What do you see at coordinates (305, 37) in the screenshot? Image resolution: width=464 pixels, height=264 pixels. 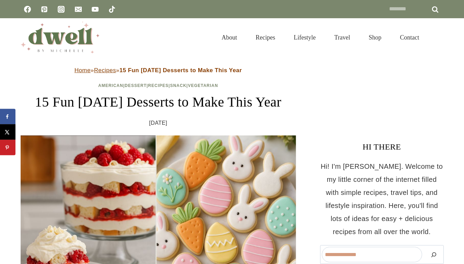 I see `a: Lifestyle` at bounding box center [305, 37].